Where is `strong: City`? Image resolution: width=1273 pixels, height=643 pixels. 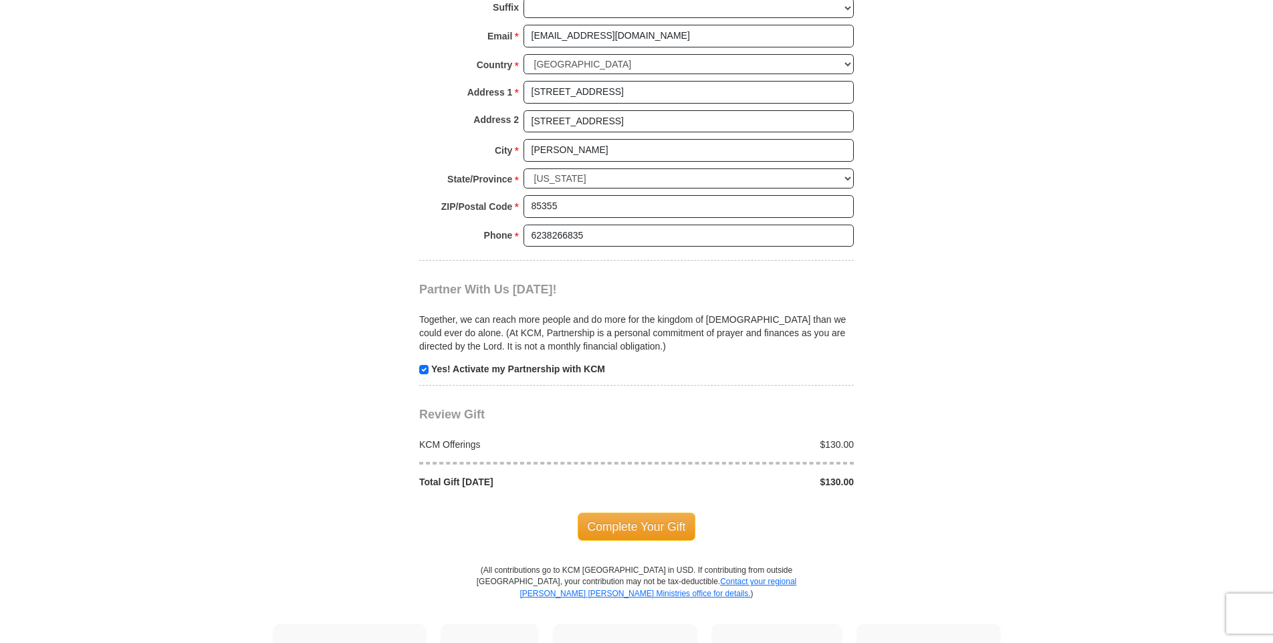 strong: City is located at coordinates (504, 150).